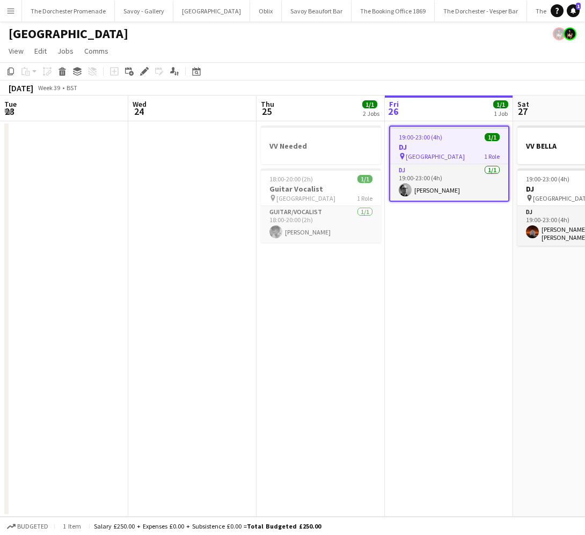  What do you see at coordinates (10, 111) in the screenshot?
I see `span: 23` at bounding box center [10, 111].